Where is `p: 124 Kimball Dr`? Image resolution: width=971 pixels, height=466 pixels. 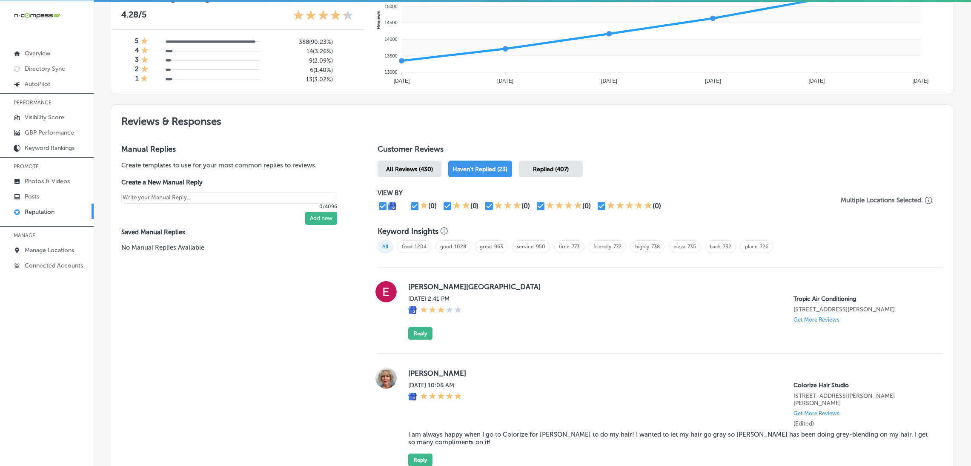 p: 124 Kimball Dr is located at coordinates (862, 399).